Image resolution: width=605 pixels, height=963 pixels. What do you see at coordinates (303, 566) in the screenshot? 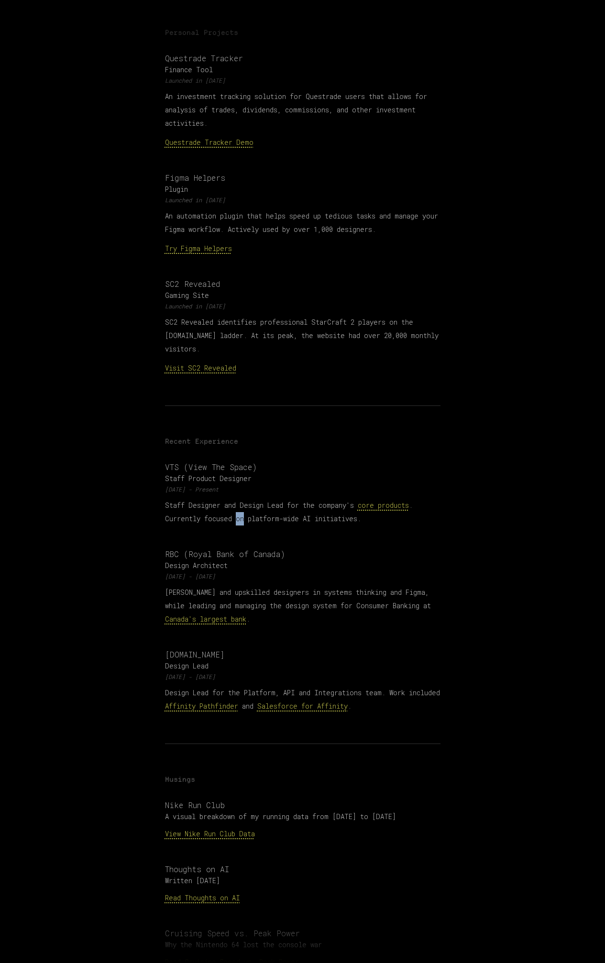
I see `p: Design Architect` at bounding box center [303, 566].